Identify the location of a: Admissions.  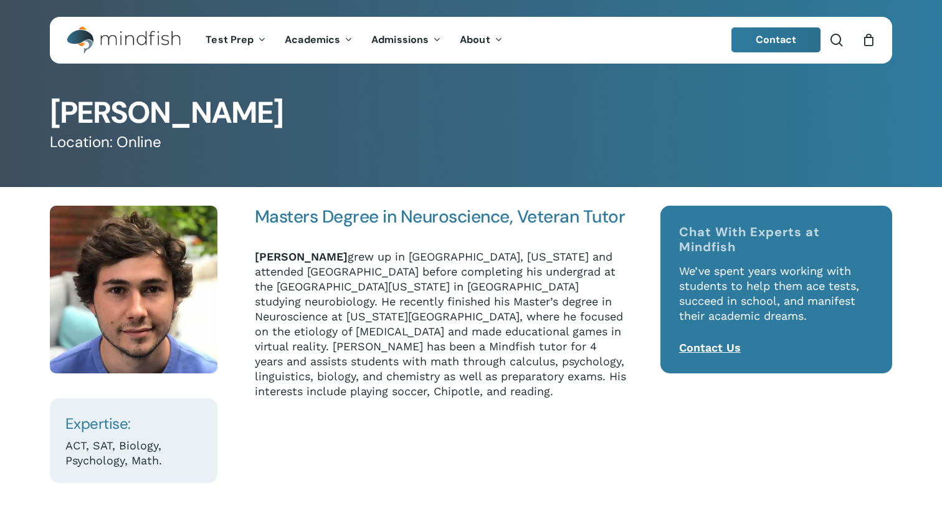
(406, 40).